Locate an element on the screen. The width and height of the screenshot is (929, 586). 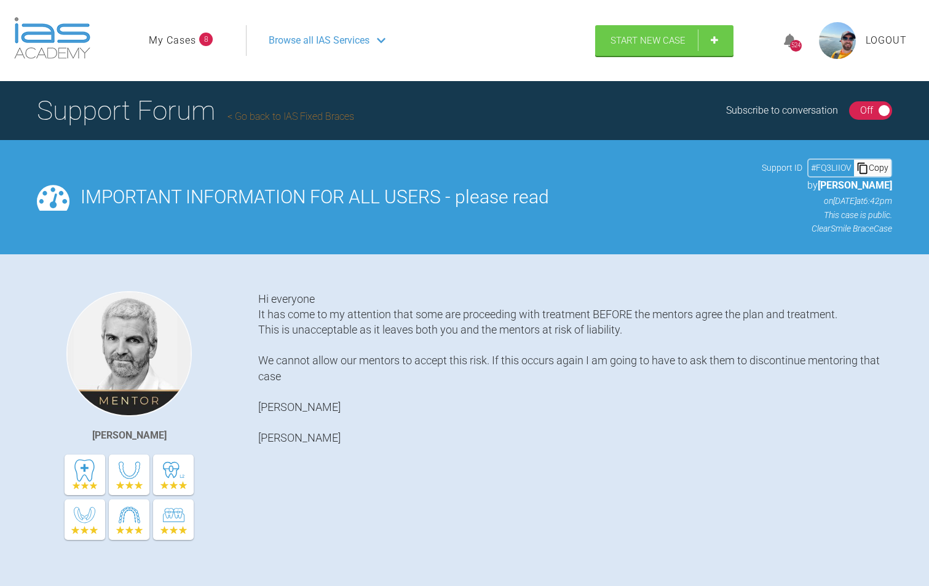
h1: Support Forum is located at coordinates (195, 111).